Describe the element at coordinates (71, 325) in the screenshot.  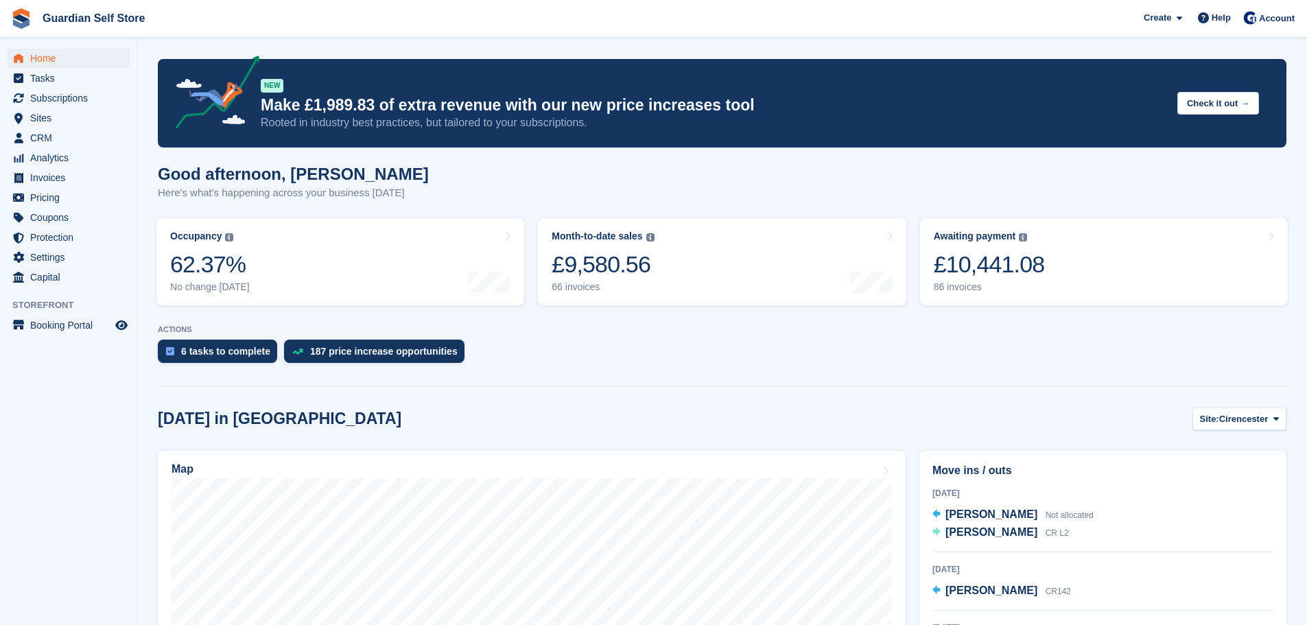
I see `span: Booking Portal` at that location.